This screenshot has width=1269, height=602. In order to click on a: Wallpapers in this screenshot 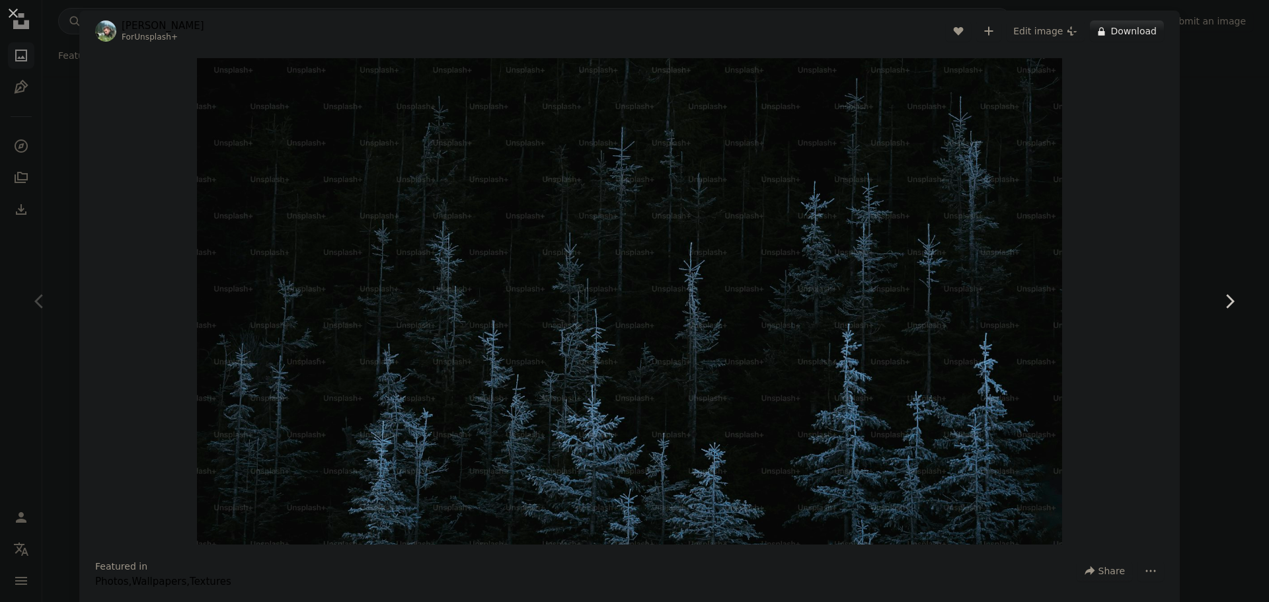, I will do `click(159, 582)`.